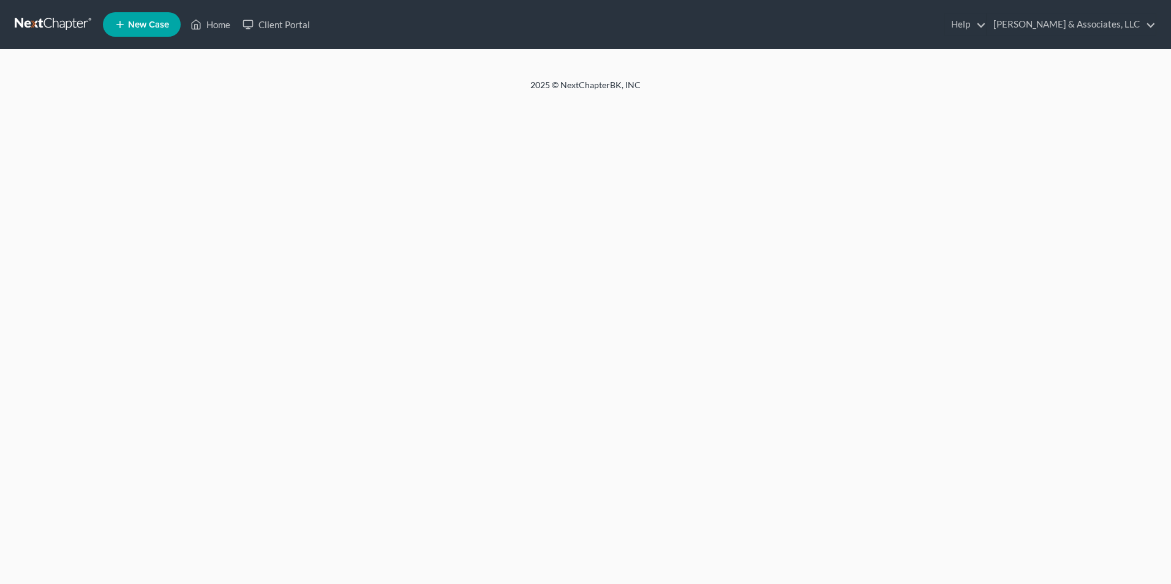 This screenshot has width=1171, height=584. I want to click on a: Client Portal, so click(276, 24).